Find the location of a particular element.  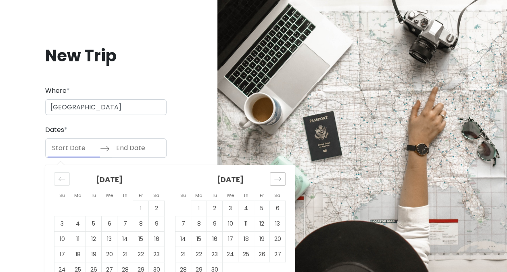

td: Choose Thursday, September 18, 2025 as your check-in date. It’s available. is located at coordinates (246, 239).